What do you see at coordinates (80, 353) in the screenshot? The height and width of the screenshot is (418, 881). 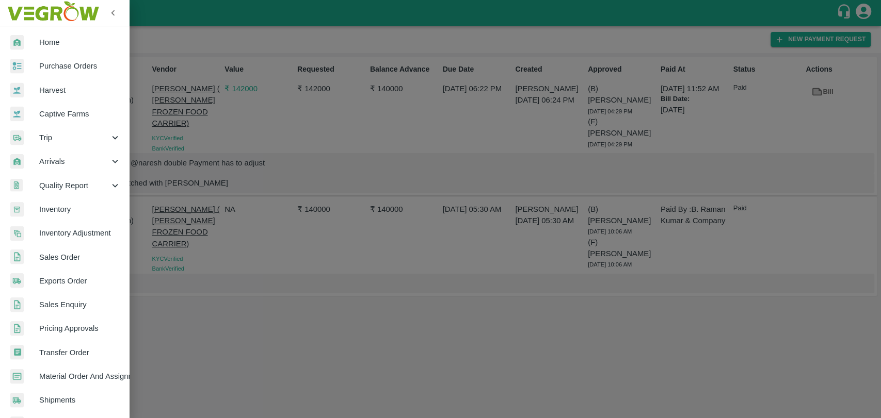 I see `span: Transfer Order` at bounding box center [80, 353].